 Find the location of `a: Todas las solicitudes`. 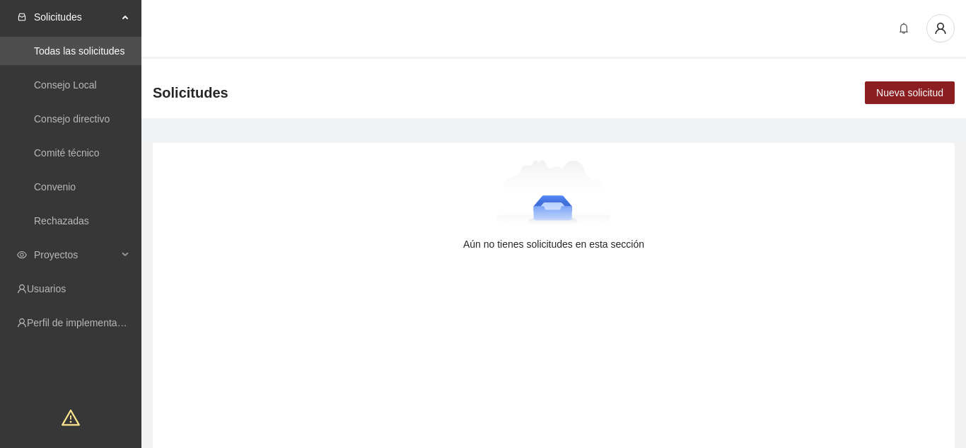

a: Todas las solicitudes is located at coordinates (79, 51).